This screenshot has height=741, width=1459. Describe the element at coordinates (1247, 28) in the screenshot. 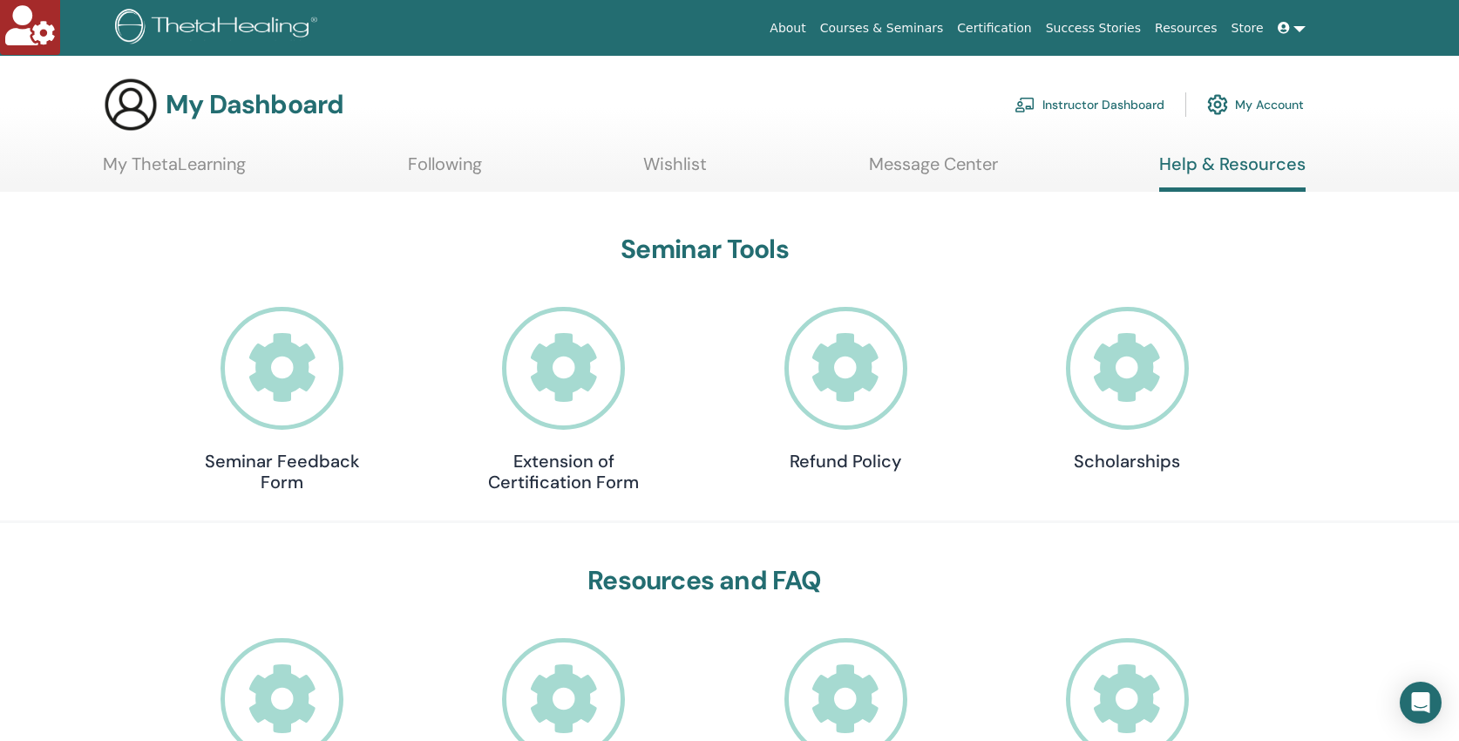

I see `a: Store` at that location.